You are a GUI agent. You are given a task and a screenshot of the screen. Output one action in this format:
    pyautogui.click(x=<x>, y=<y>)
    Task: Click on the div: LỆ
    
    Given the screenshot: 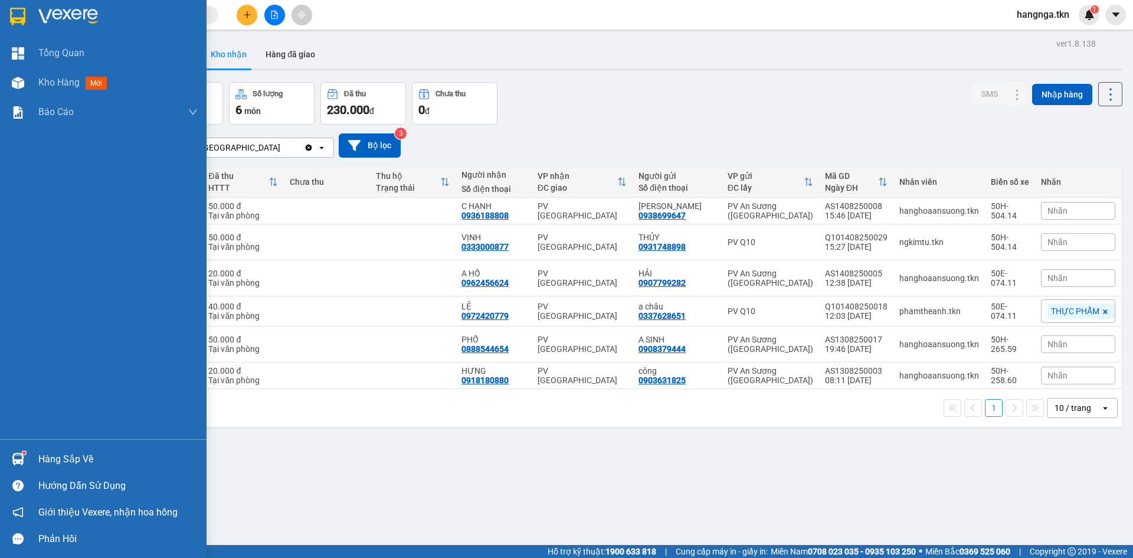 What is the action you would take?
    pyautogui.click(x=494, y=306)
    